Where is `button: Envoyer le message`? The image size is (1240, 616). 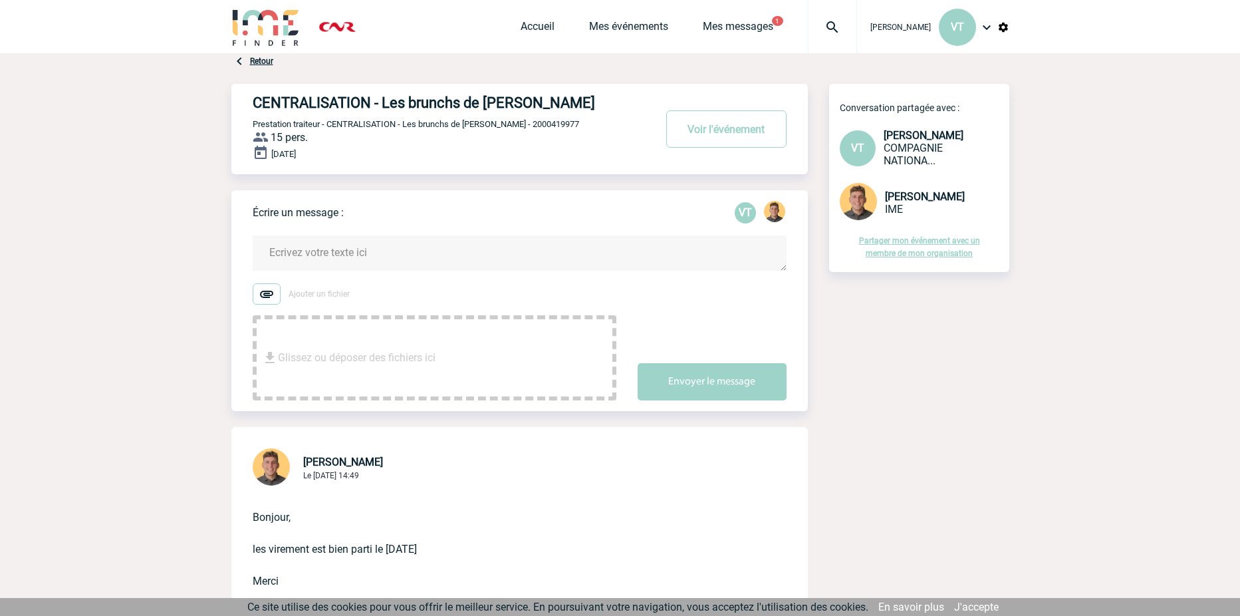
button: Envoyer le message is located at coordinates (712, 382).